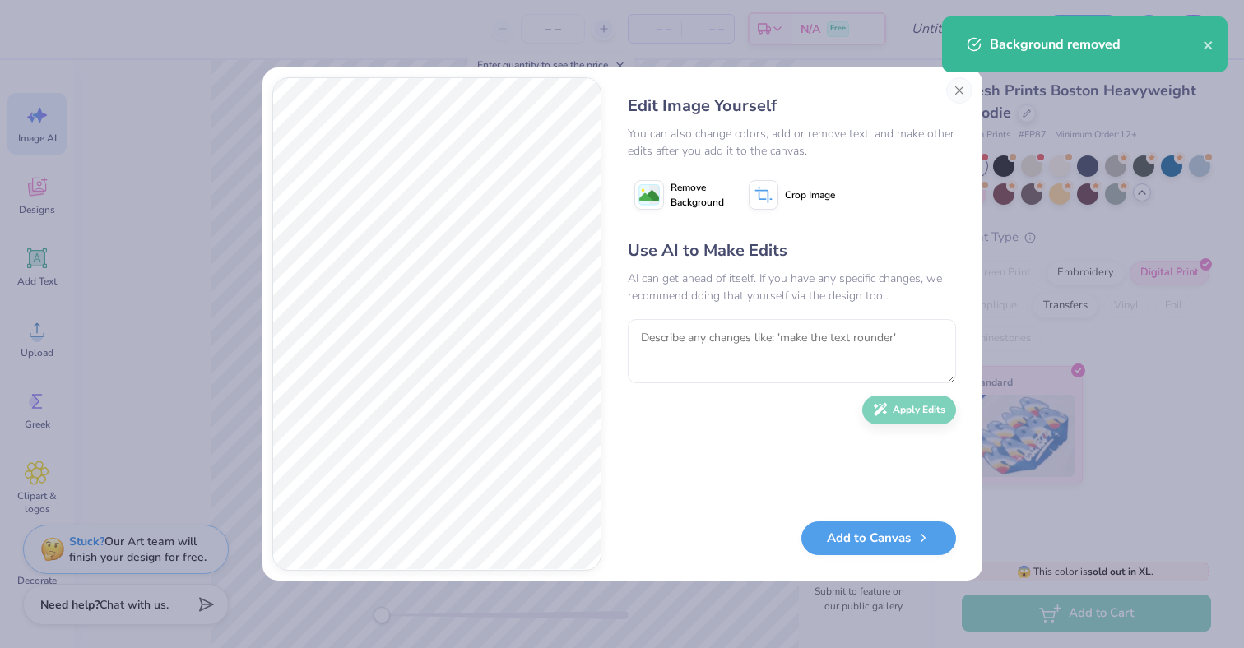 The width and height of the screenshot is (1244, 648). I want to click on button: Crop Image, so click(793, 195).